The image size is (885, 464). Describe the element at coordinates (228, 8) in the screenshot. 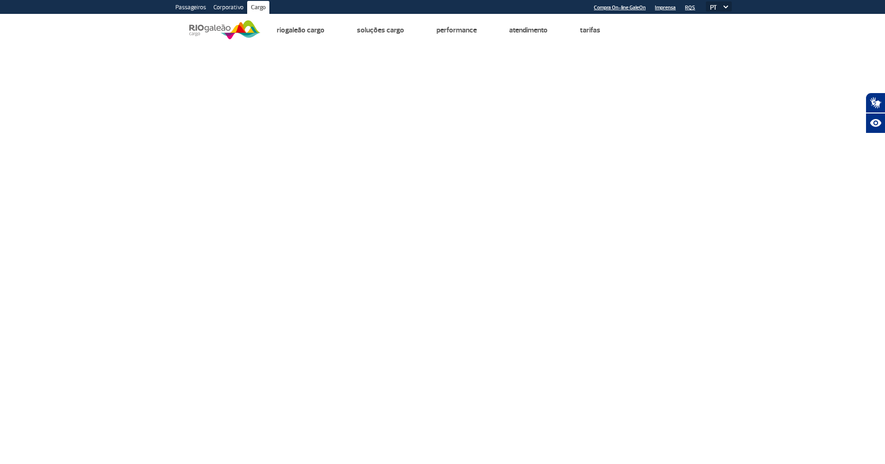

I see `a: Corporativo` at that location.